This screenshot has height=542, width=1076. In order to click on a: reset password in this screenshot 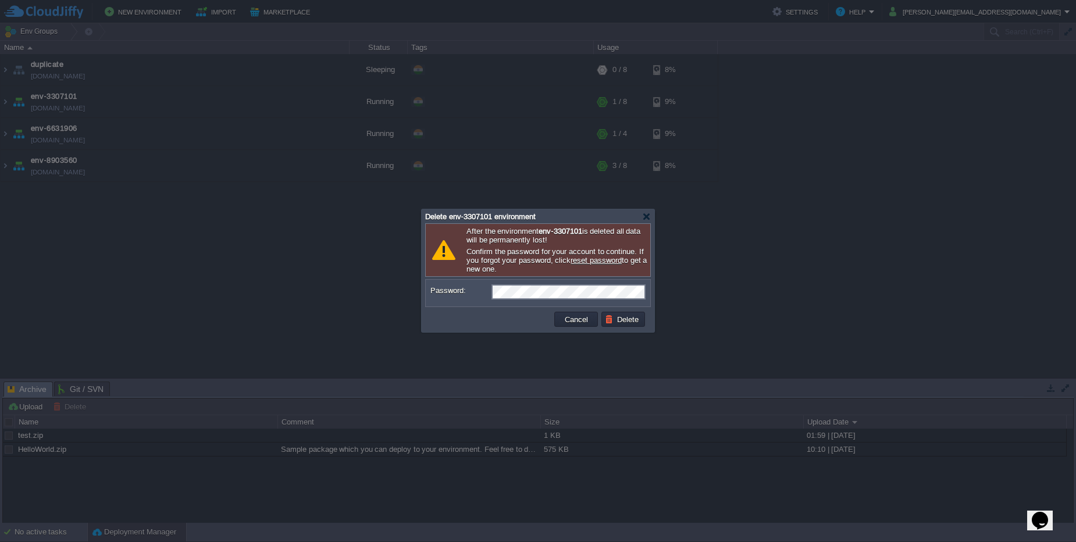, I will do `click(596, 260)`.